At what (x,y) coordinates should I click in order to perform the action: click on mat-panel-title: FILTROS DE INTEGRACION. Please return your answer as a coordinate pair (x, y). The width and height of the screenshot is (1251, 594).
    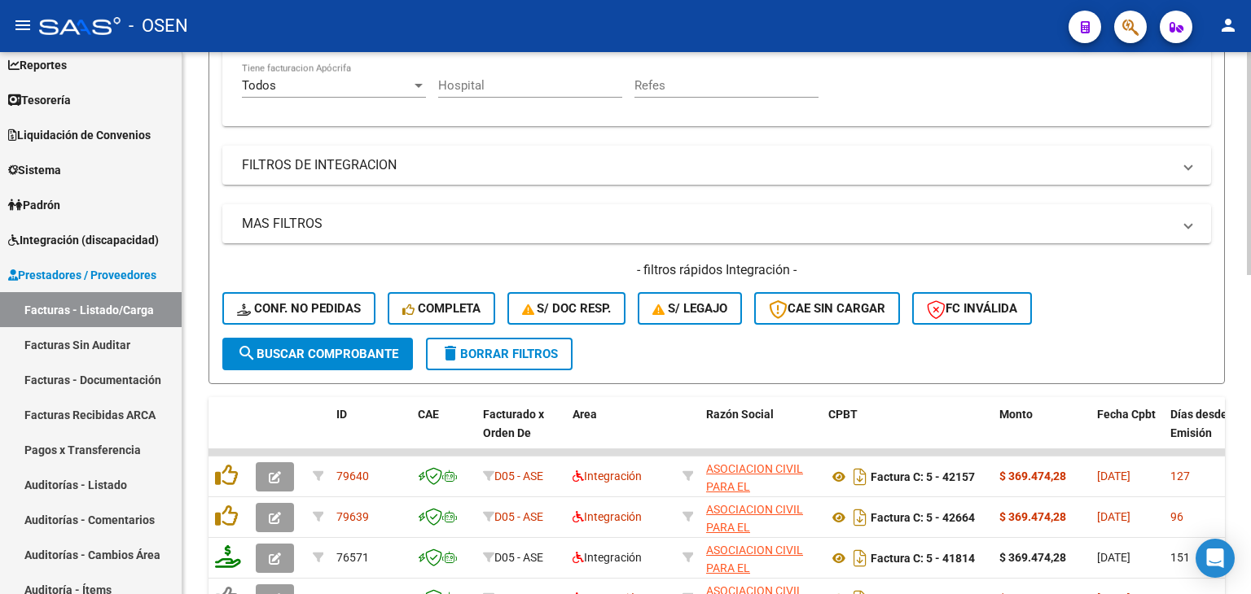
    Looking at the image, I should click on (707, 165).